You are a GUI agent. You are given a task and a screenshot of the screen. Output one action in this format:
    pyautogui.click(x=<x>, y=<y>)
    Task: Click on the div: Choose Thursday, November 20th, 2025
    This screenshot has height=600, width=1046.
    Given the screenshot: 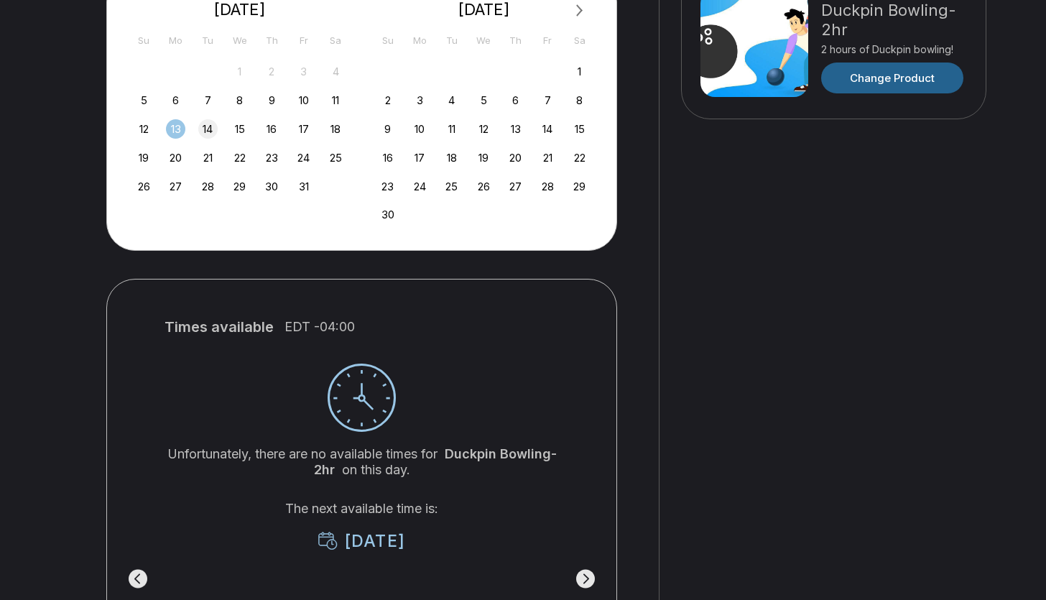 What is the action you would take?
    pyautogui.click(x=515, y=157)
    